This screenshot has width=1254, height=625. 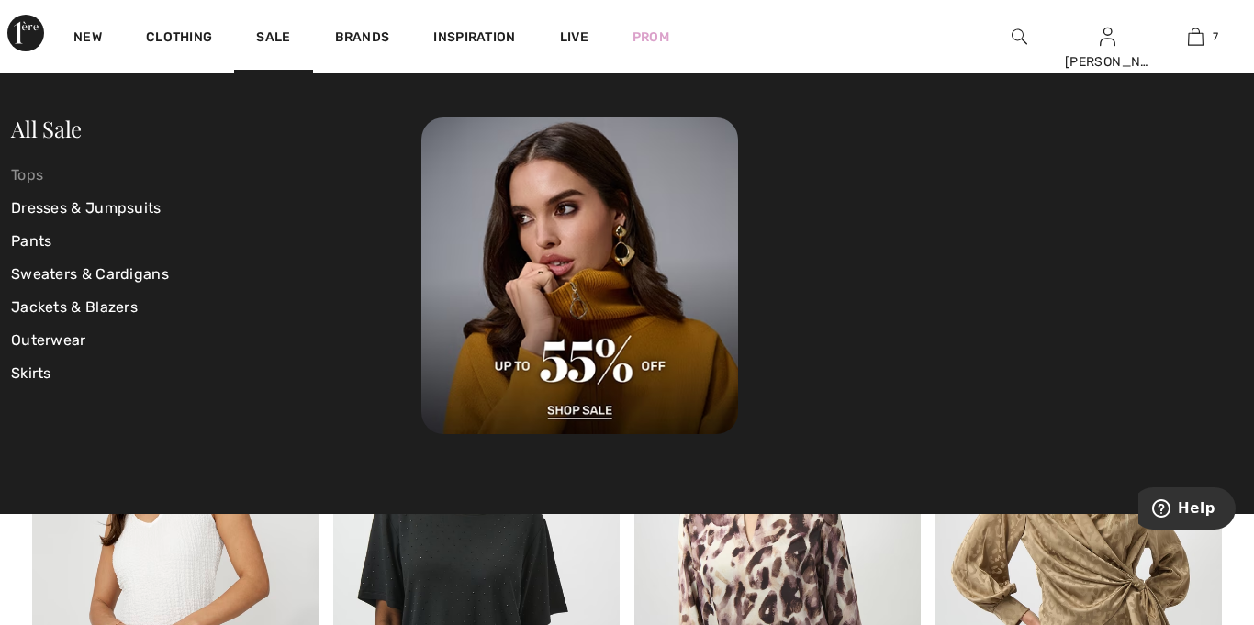 I want to click on img: 1ère Avenue, so click(x=26, y=33).